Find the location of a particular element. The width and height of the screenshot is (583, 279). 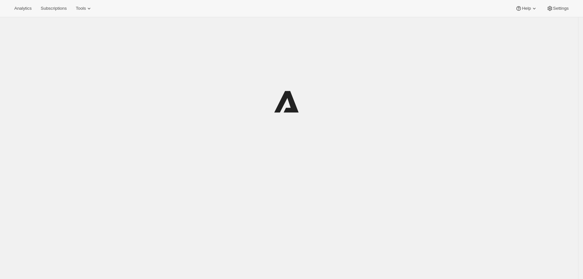

button: Analytics is located at coordinates (23, 8).